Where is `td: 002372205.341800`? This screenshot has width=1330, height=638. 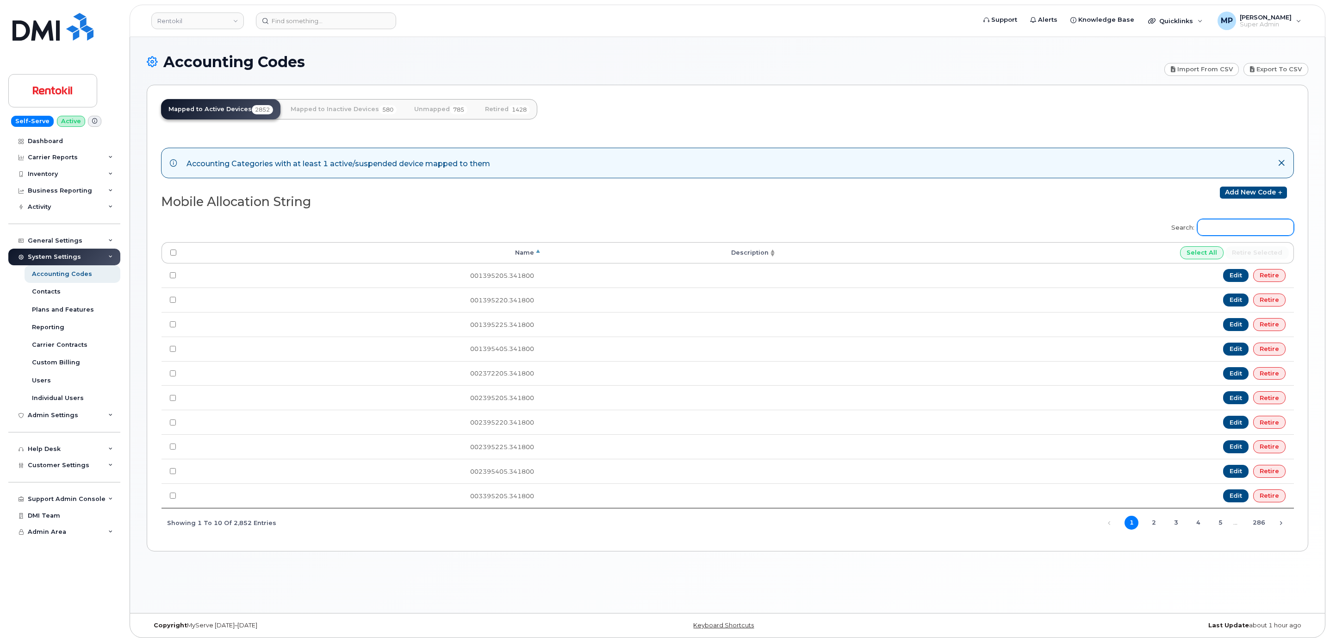
td: 002372205.341800 is located at coordinates (363, 373).